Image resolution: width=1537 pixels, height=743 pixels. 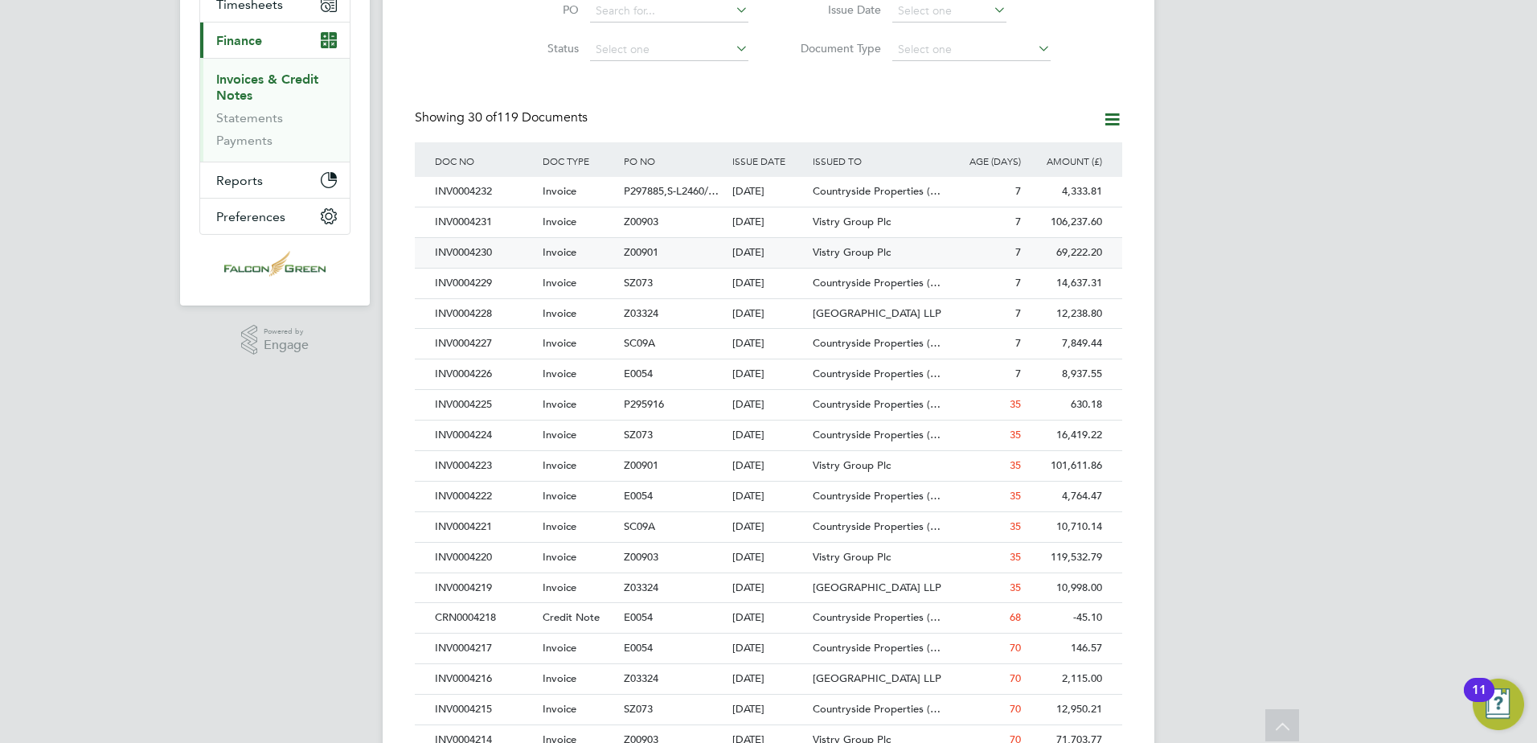 I want to click on div: 2,115.00, so click(x=1065, y=678).